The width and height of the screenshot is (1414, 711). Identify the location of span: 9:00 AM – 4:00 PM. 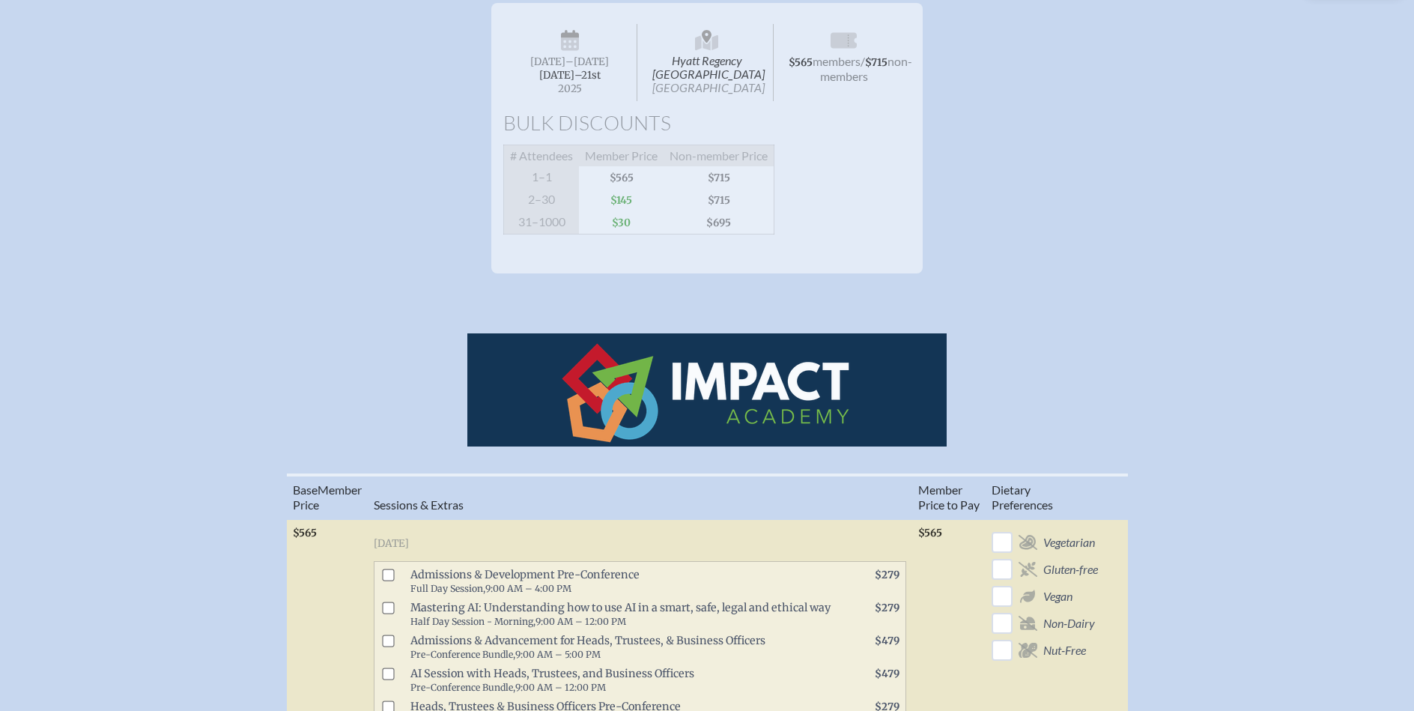
(528, 588).